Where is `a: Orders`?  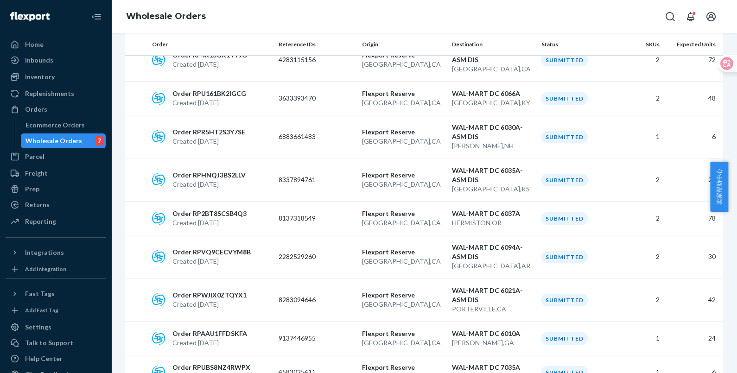
a: Orders is located at coordinates (56, 109).